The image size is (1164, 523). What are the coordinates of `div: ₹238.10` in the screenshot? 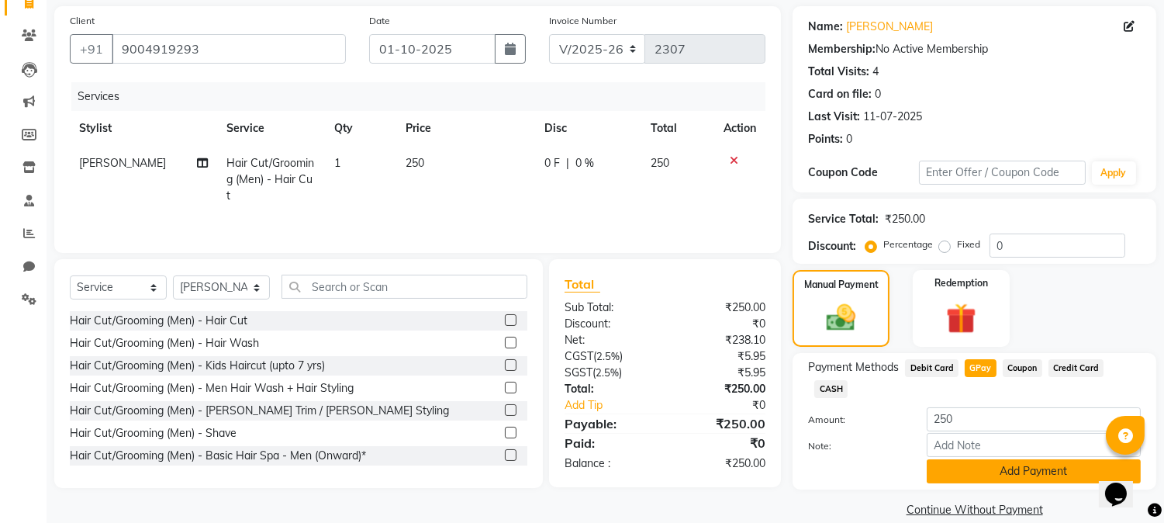 It's located at (721, 340).